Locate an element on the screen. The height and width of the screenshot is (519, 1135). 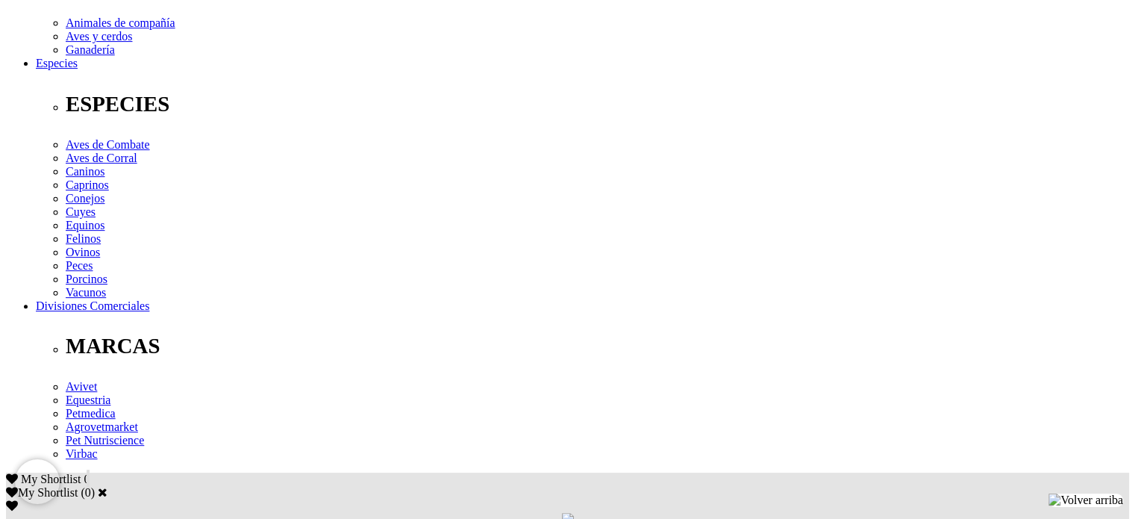
img: Volver arriba is located at coordinates (1086, 500).